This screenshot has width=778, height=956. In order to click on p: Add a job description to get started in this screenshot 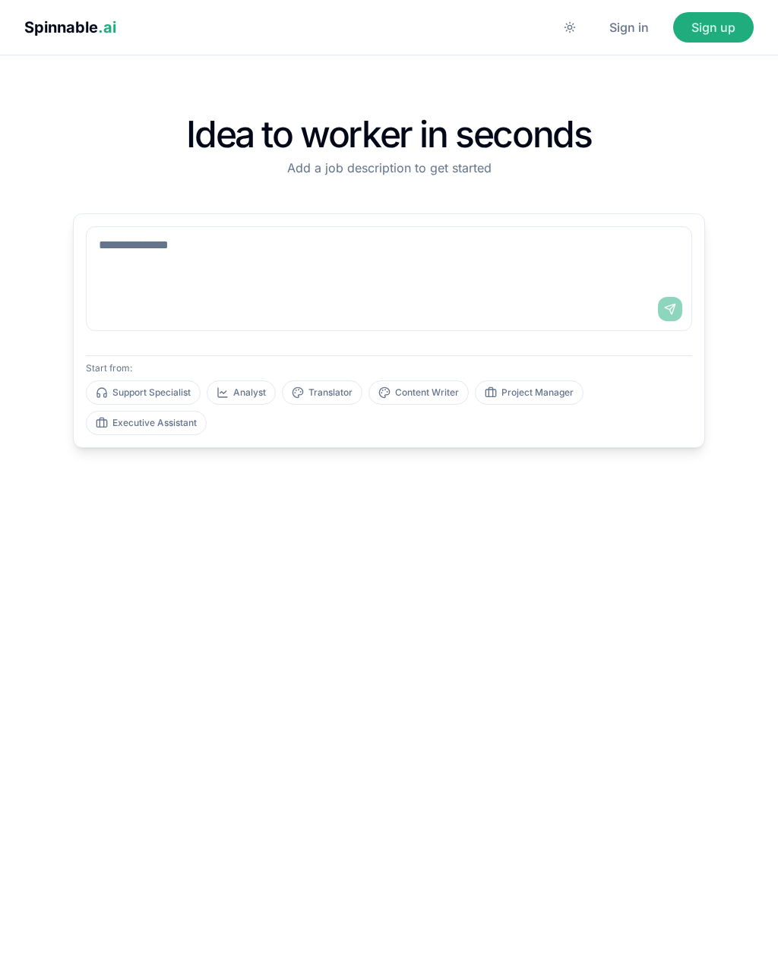, I will do `click(389, 168)`.